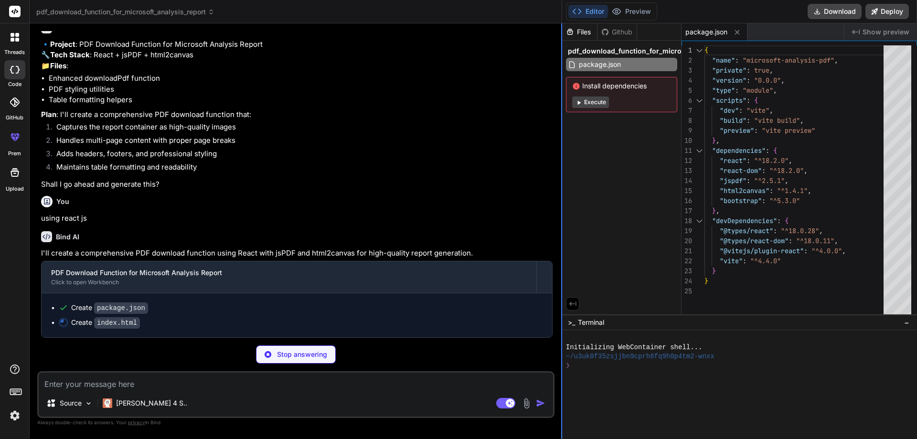 Image resolution: width=917 pixels, height=439 pixels. Describe the element at coordinates (88, 403) in the screenshot. I see `img: Pick Models` at that location.